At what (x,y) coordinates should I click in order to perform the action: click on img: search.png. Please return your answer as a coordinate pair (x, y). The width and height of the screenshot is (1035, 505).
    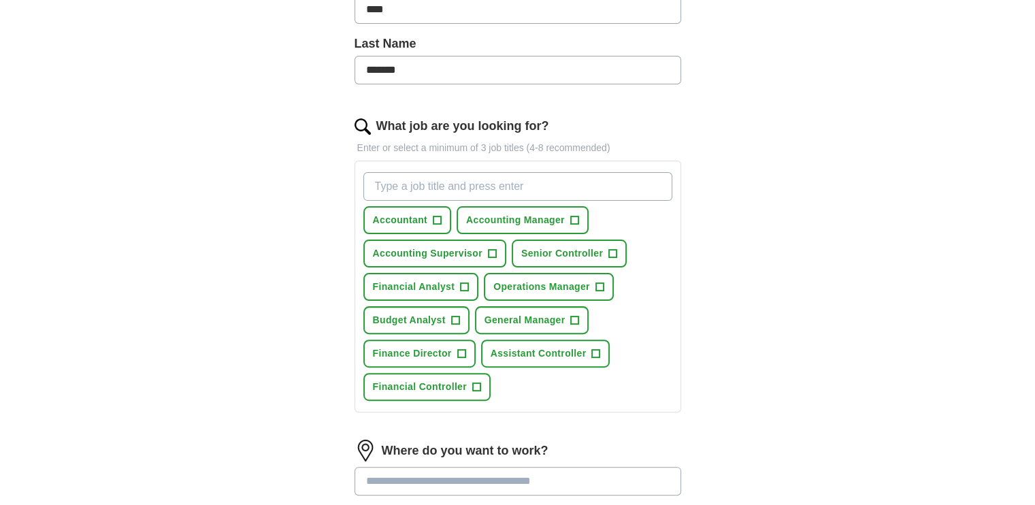
    Looking at the image, I should click on (363, 127).